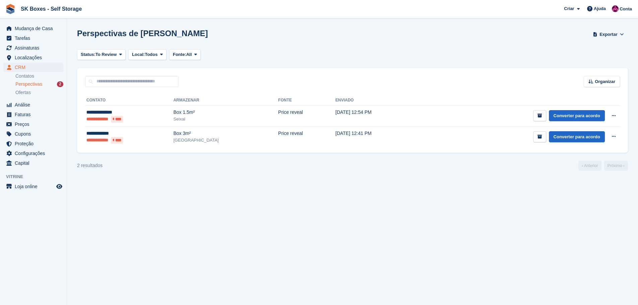 Image resolution: width=638 pixels, height=305 pixels. Describe the element at coordinates (615, 166) in the screenshot. I see `a: Próximo` at that location.